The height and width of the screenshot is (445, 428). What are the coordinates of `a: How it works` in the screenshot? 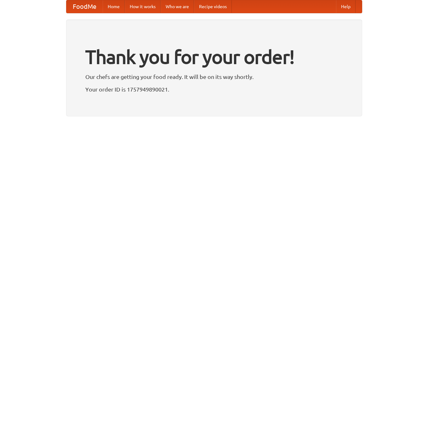 It's located at (143, 7).